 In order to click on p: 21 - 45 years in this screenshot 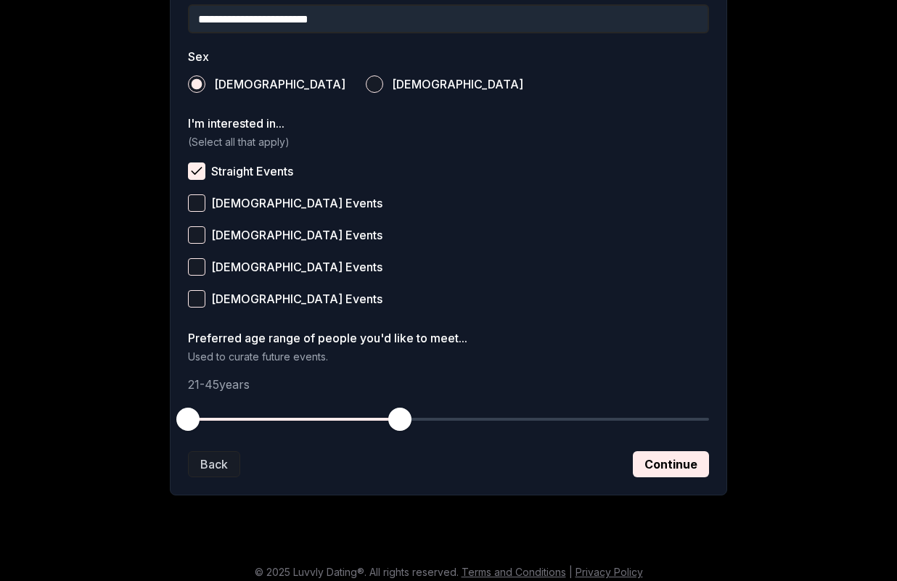, I will do `click(448, 385)`.